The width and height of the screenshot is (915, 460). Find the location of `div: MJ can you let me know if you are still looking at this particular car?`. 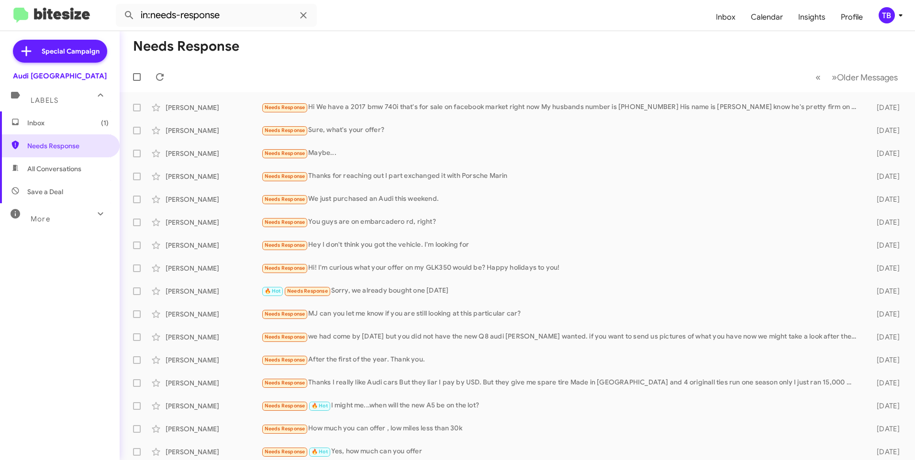

div: MJ can you let me know if you are still looking at this particular car? is located at coordinates (561, 314).